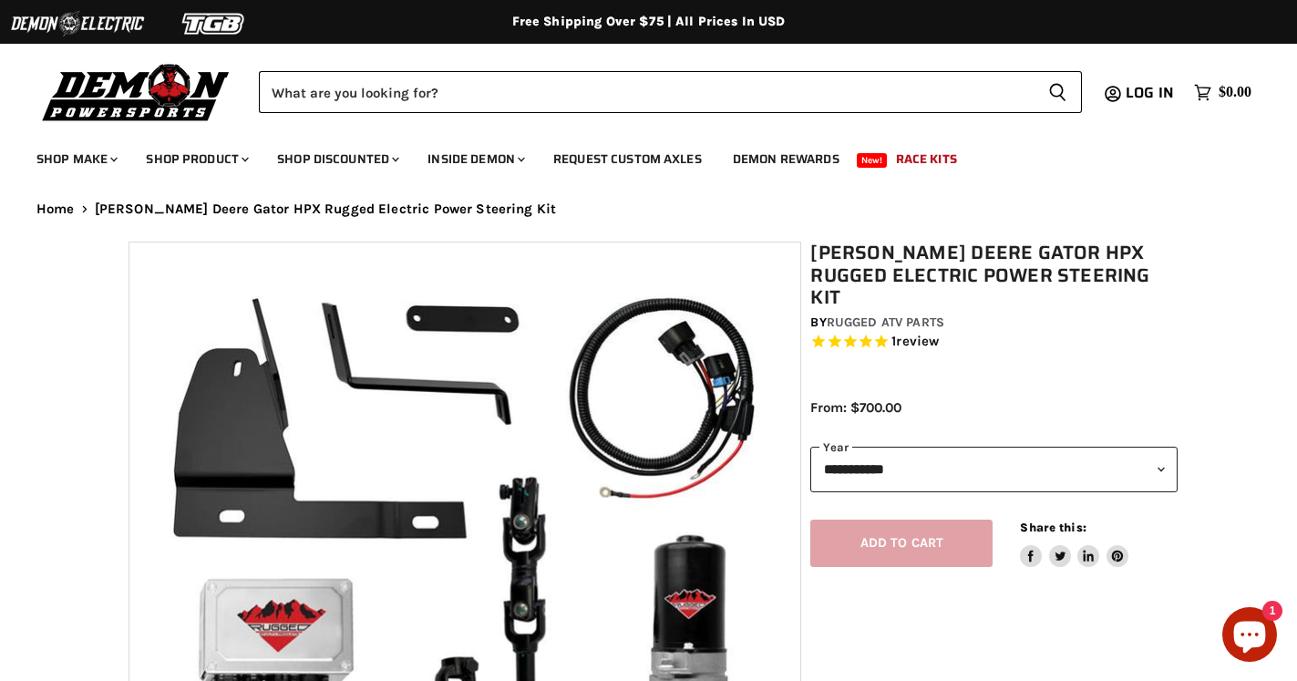  Describe the element at coordinates (872, 160) in the screenshot. I see `span: New!` at that location.